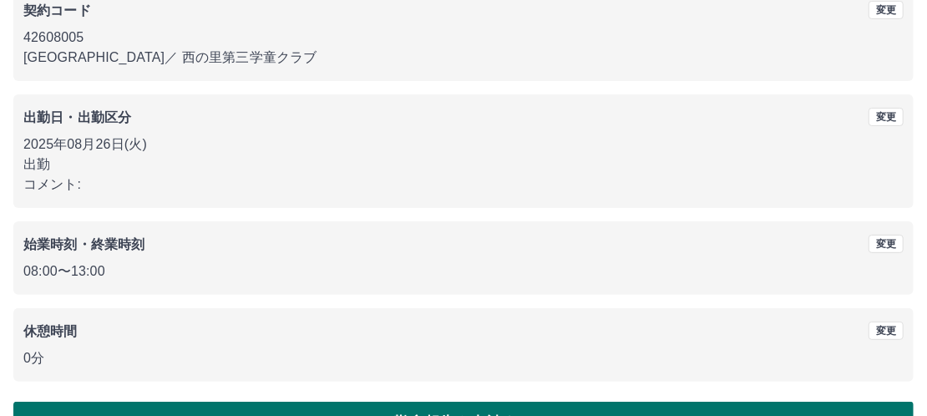  What do you see at coordinates (464, 144) in the screenshot?
I see `p: 2025年08月26日(火)` at bounding box center [464, 144].